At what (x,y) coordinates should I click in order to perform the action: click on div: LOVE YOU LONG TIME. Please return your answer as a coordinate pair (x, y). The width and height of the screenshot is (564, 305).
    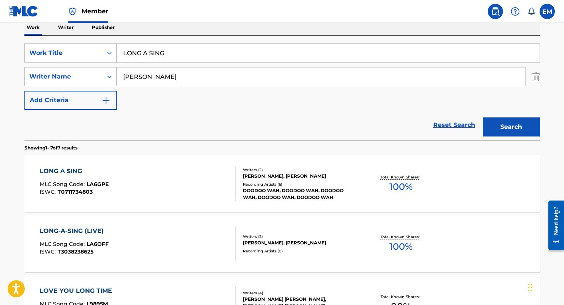
    Looking at the image, I should click on (78, 291).